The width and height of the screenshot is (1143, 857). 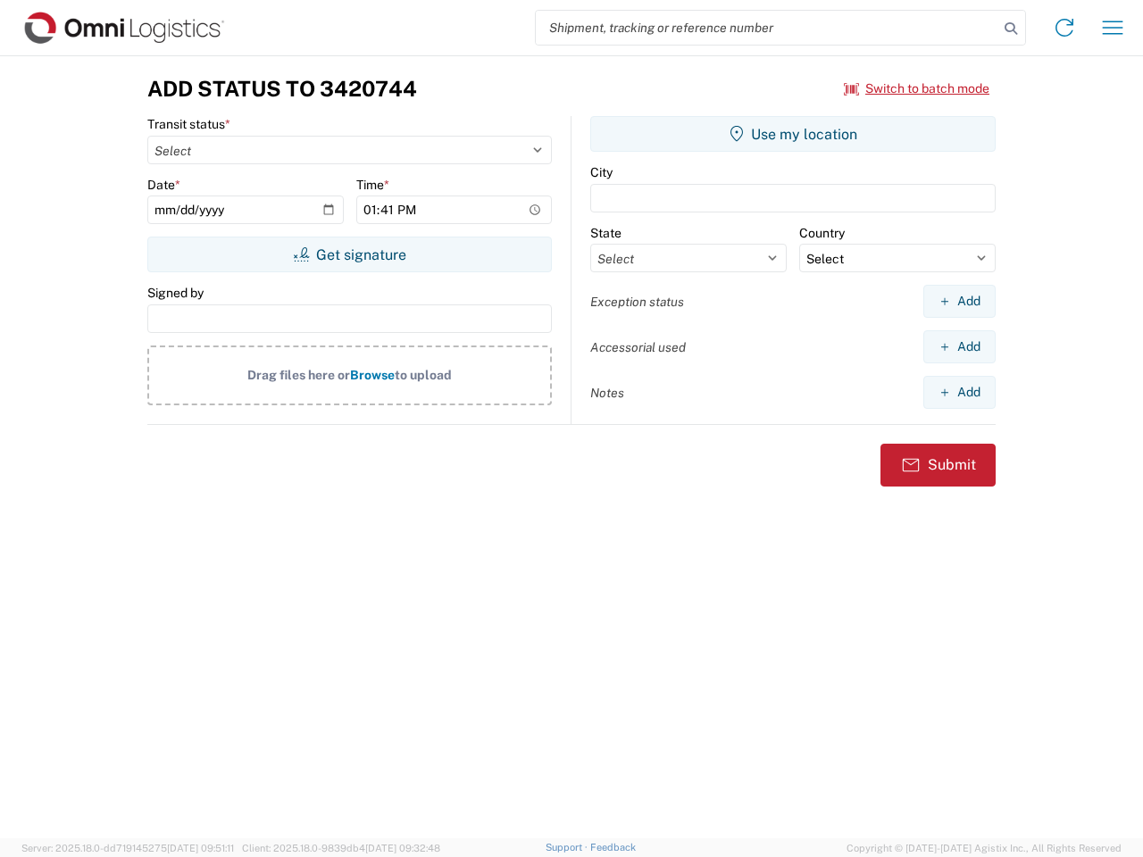 What do you see at coordinates (282, 88) in the screenshot?
I see `h3: Add Status to 3420744` at bounding box center [282, 88].